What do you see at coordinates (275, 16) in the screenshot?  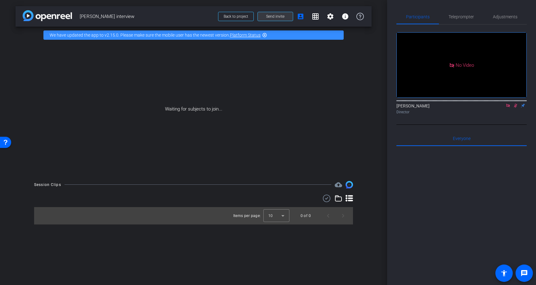 I see `button: Send invite` at bounding box center [275, 16].